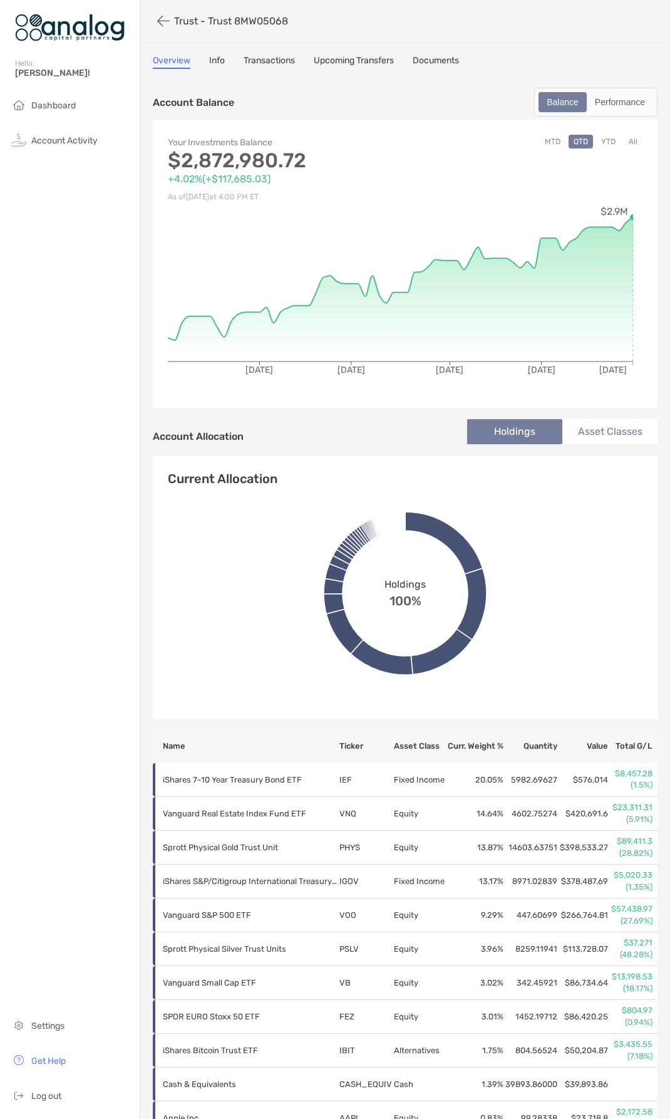 The width and height of the screenshot is (670, 1119). I want to click on td: 447.60699, so click(531, 915).